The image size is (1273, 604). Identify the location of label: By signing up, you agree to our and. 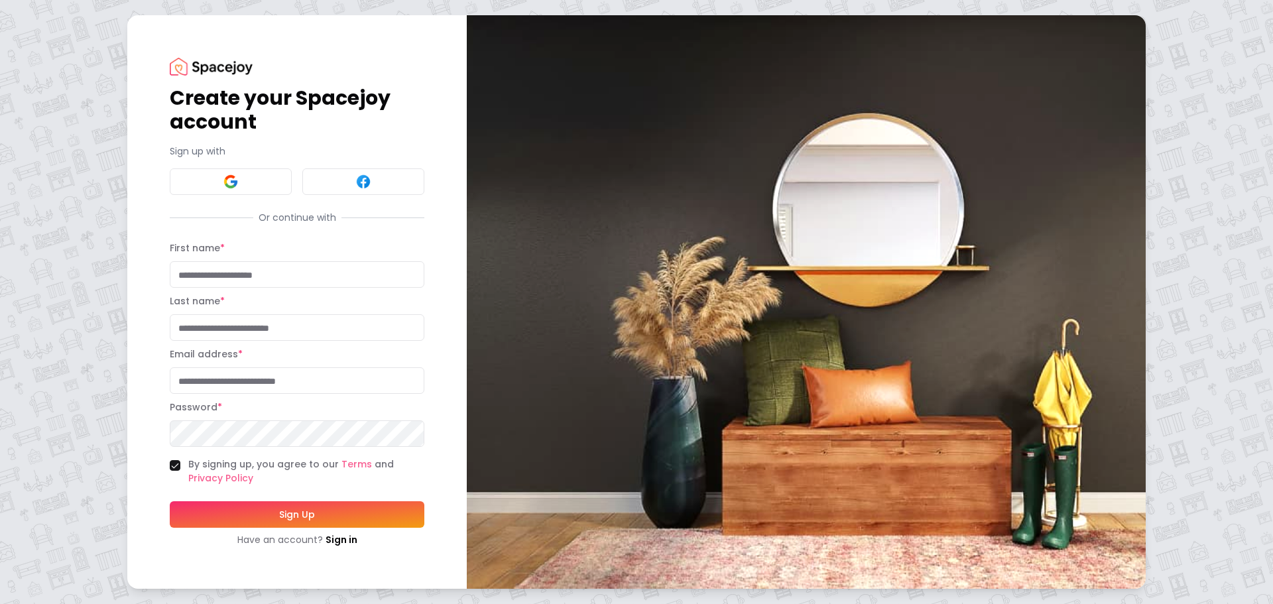
(306, 471).